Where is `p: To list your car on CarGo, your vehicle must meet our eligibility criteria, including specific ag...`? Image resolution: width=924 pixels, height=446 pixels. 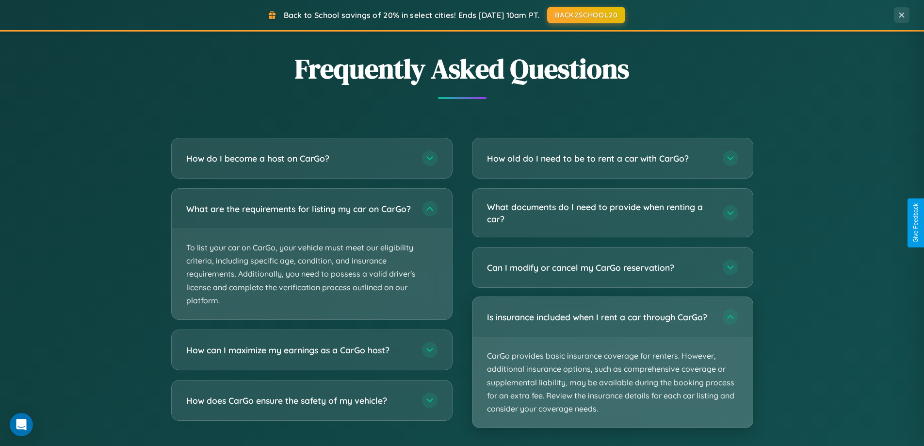 p: To list your car on CarGo, your vehicle must meet our eligibility criteria, including specific ag... is located at coordinates (312, 274).